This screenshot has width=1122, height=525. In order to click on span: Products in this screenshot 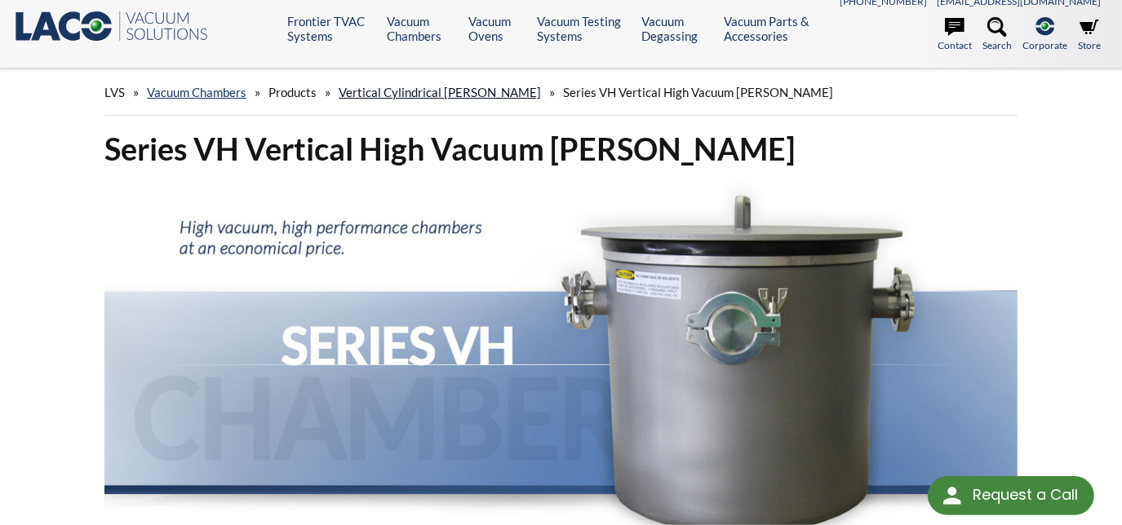, I will do `click(292, 92)`.